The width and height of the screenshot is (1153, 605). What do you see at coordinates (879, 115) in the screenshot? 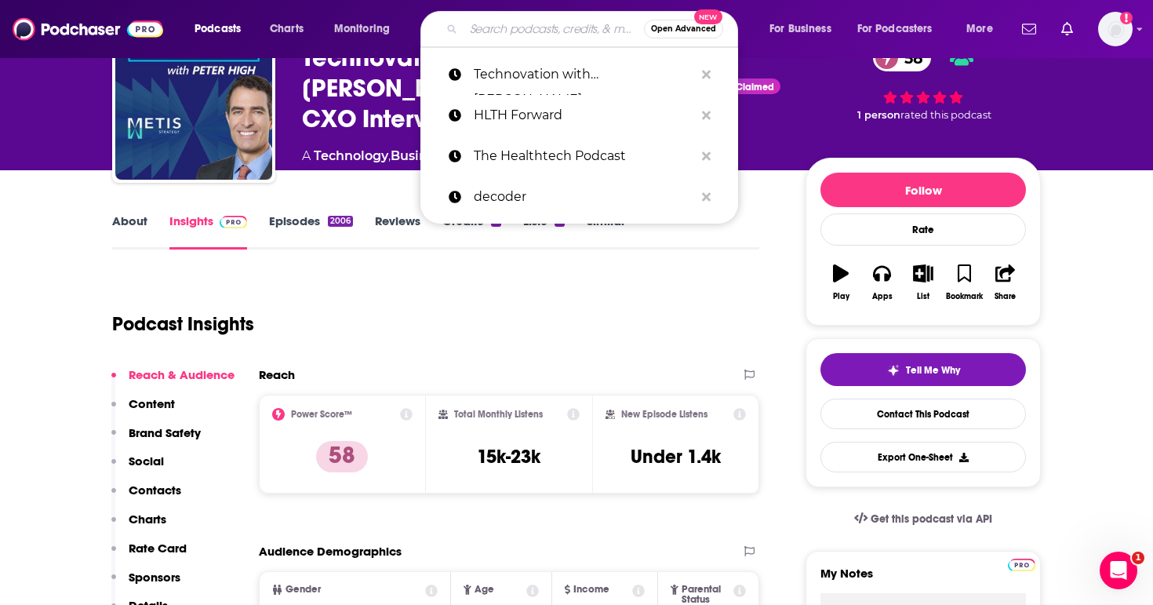
I see `span: 1 person` at bounding box center [879, 115].